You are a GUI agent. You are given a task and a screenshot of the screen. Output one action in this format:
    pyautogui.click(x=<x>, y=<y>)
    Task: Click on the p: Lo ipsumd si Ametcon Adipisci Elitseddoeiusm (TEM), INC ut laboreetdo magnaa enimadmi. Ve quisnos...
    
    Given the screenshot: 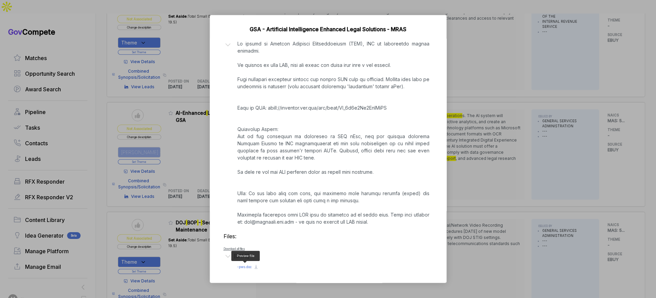 What is the action you would take?
    pyautogui.click(x=333, y=133)
    